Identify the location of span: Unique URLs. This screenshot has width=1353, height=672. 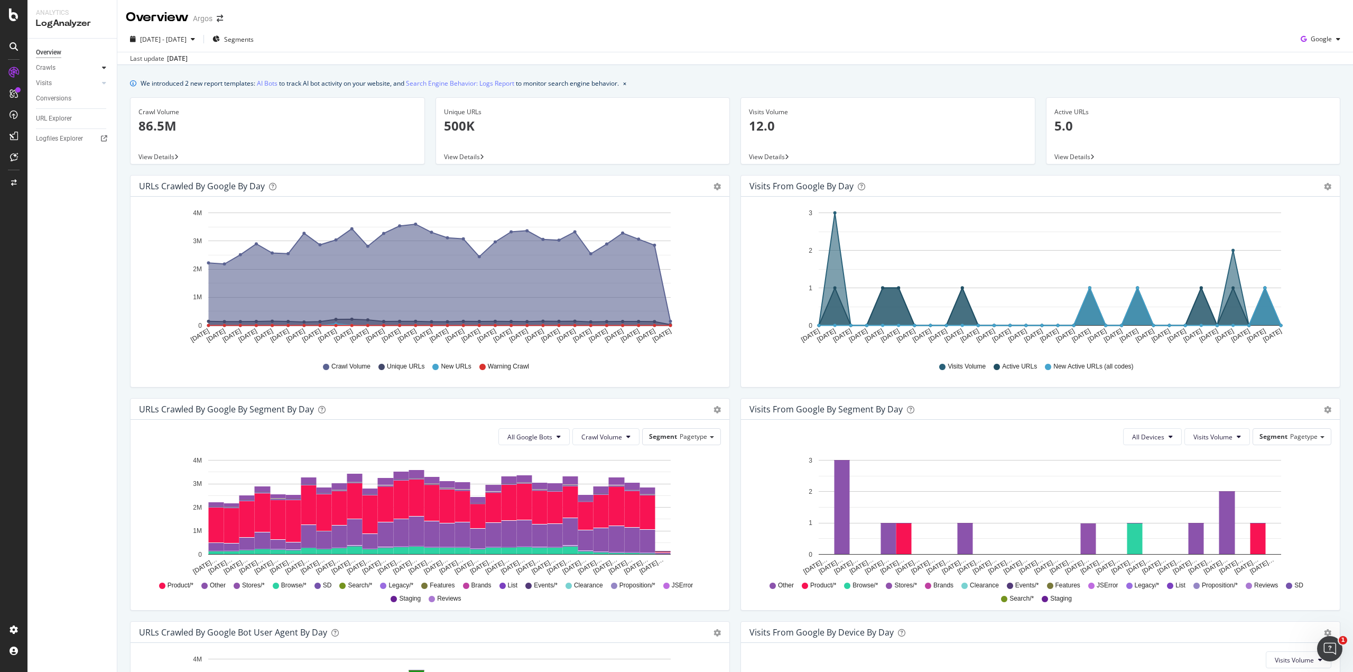
(405, 366).